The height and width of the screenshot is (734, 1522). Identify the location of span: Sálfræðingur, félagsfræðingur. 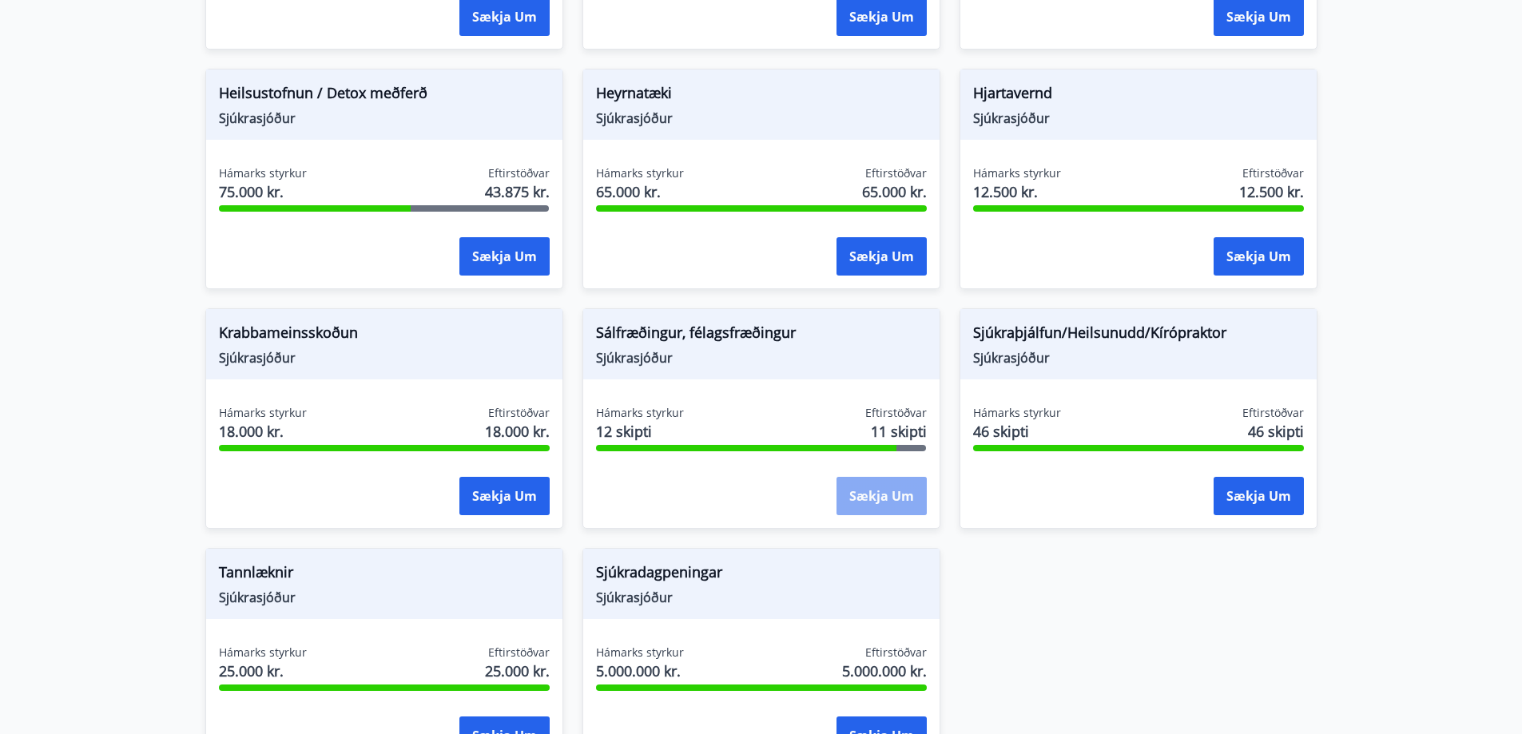
(761, 335).